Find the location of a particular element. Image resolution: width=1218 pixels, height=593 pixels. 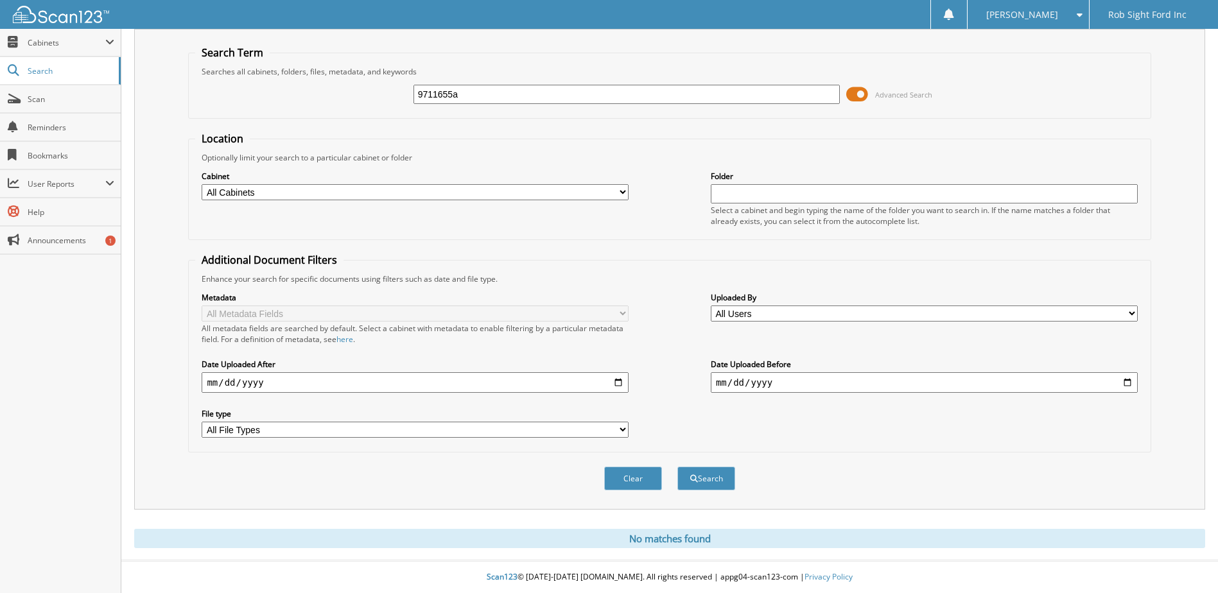

a: here is located at coordinates (345, 339).